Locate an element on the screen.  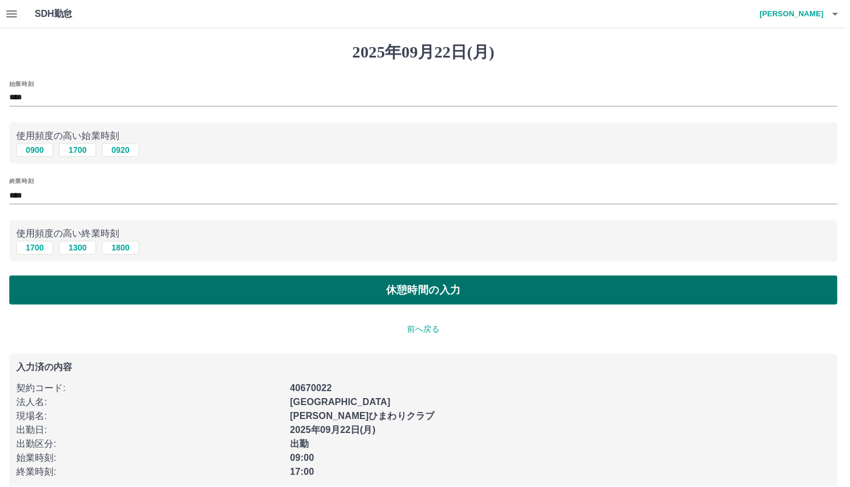
b: 40670022 is located at coordinates (312, 390).